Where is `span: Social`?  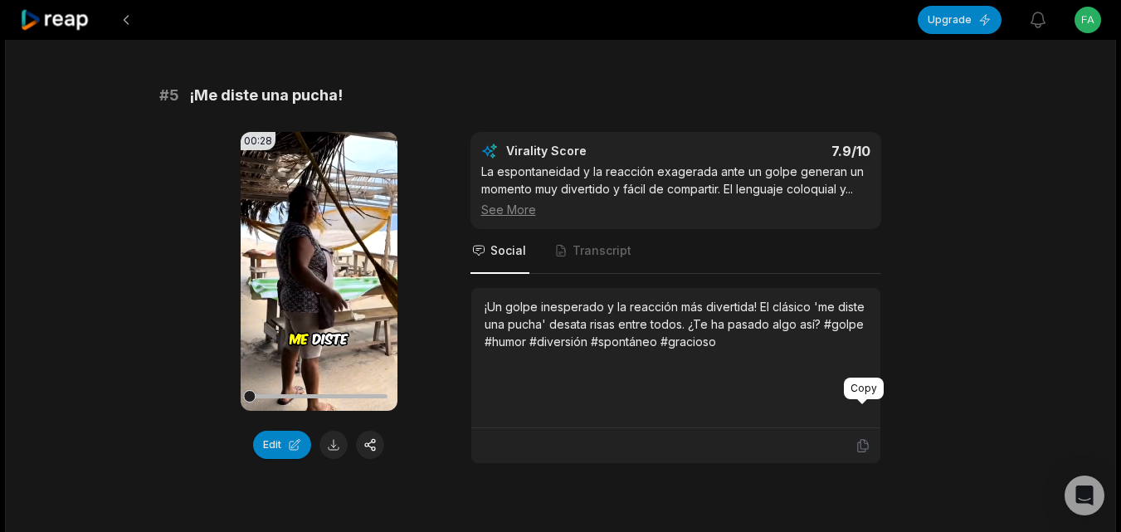
span: Social is located at coordinates (508, 251).